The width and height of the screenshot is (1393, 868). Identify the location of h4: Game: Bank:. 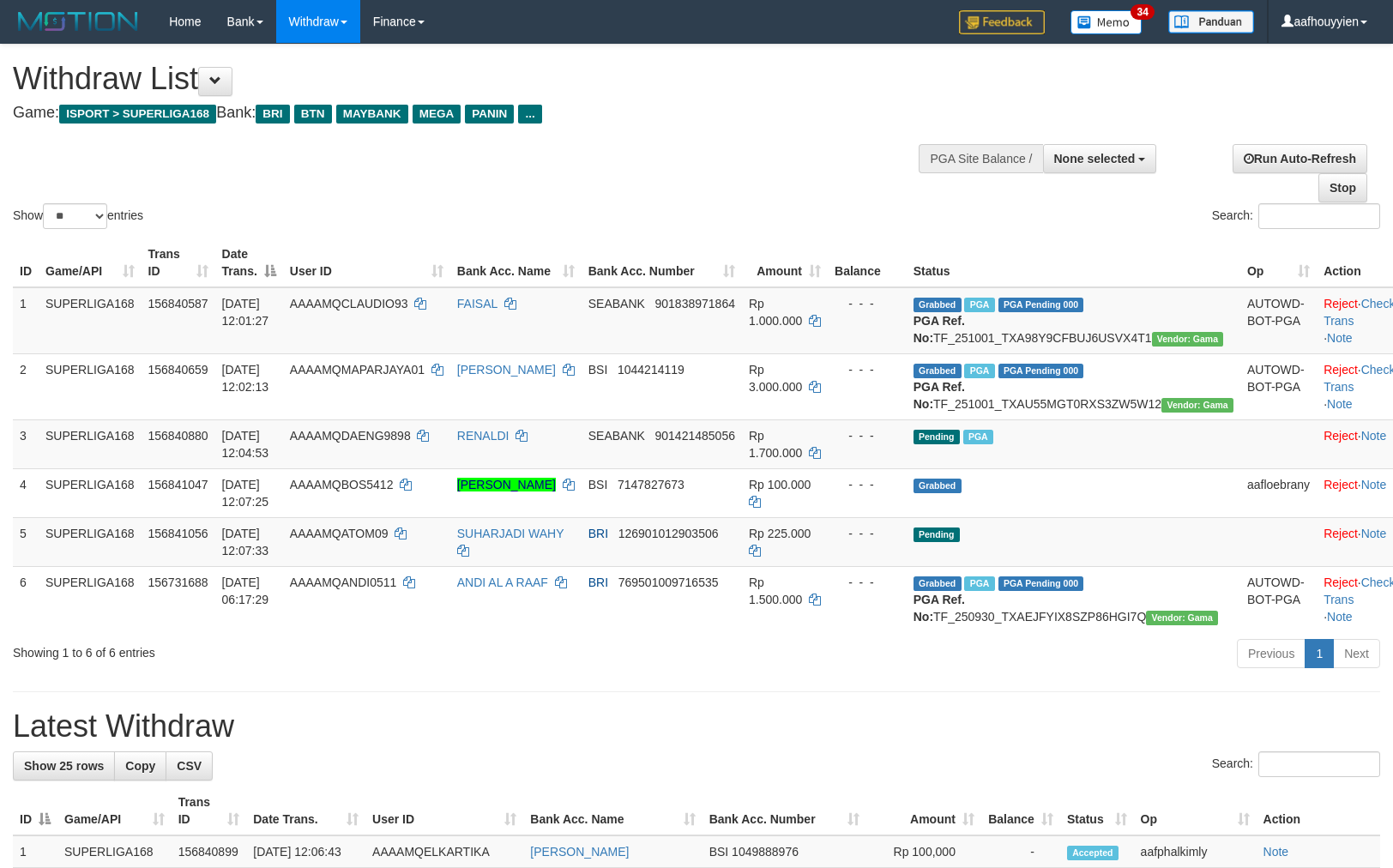
(462, 113).